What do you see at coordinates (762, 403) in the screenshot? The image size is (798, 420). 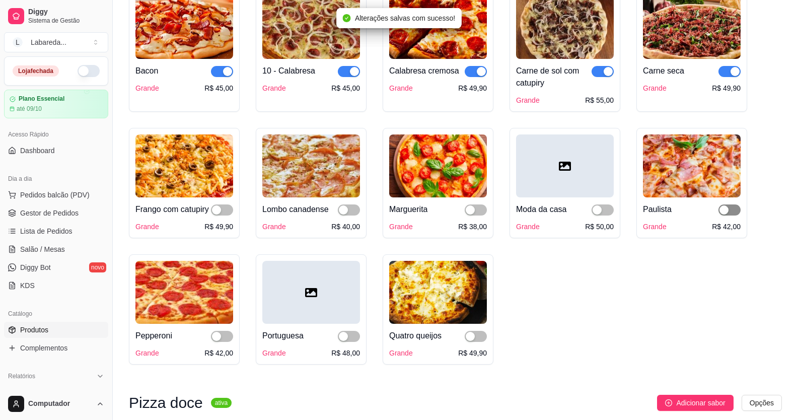 I see `span: Opções` at bounding box center [762, 403].